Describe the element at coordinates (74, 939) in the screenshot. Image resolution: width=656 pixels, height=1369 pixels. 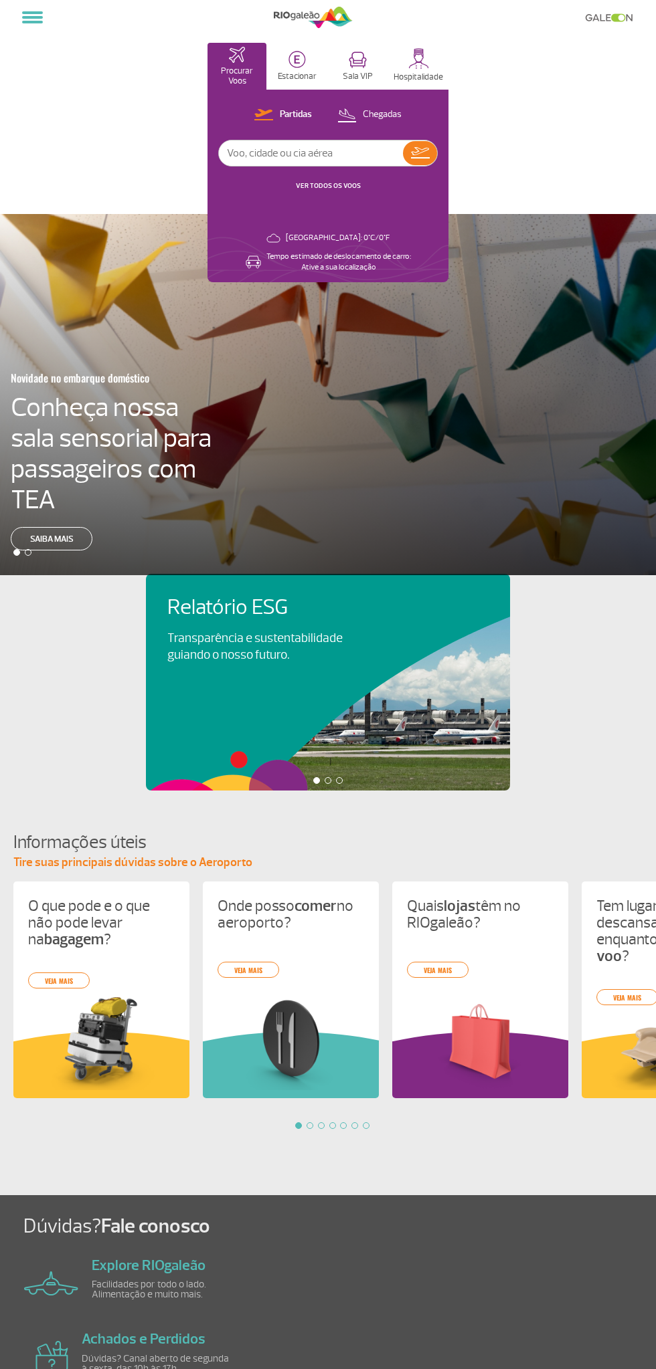
I see `strong: bagagem` at that location.